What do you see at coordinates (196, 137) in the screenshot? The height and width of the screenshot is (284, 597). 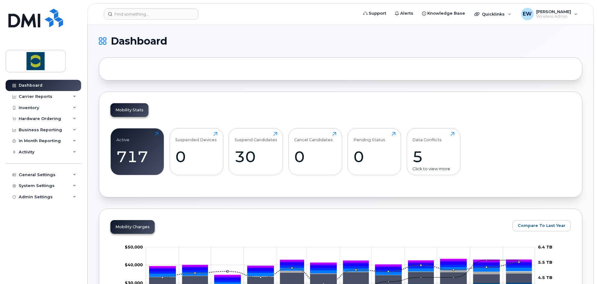 I see `div: Suspended Devices` at bounding box center [196, 137].